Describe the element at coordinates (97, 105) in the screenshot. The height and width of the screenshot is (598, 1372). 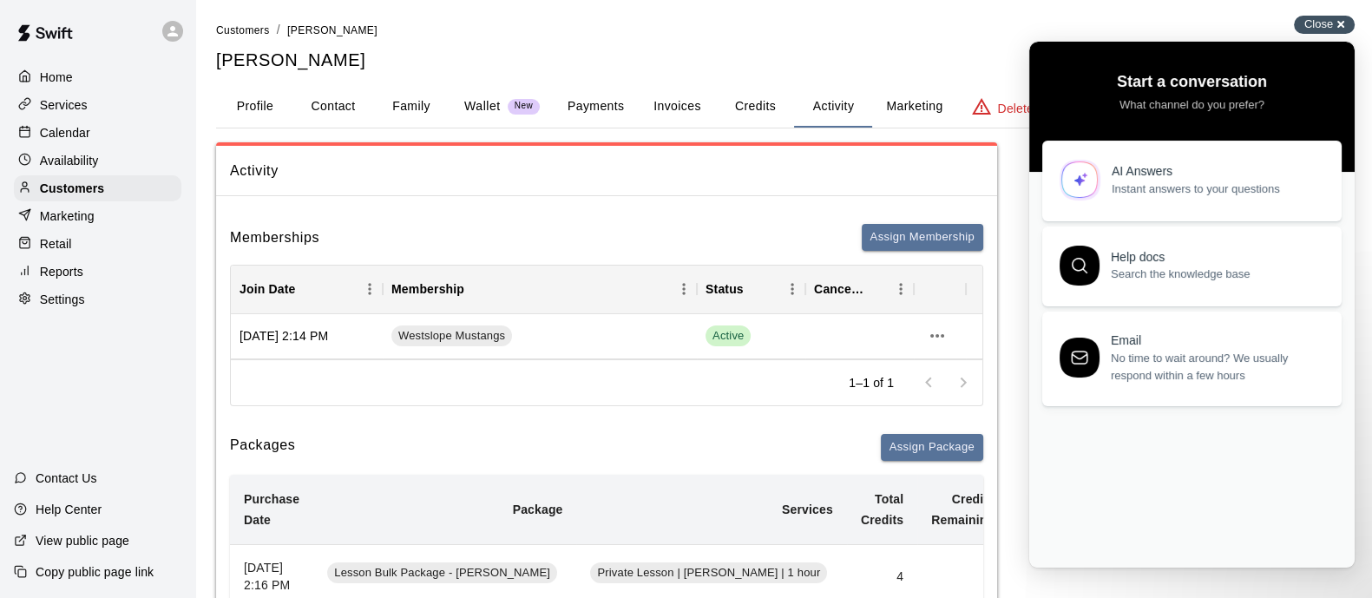
I see `div: Services` at that location.